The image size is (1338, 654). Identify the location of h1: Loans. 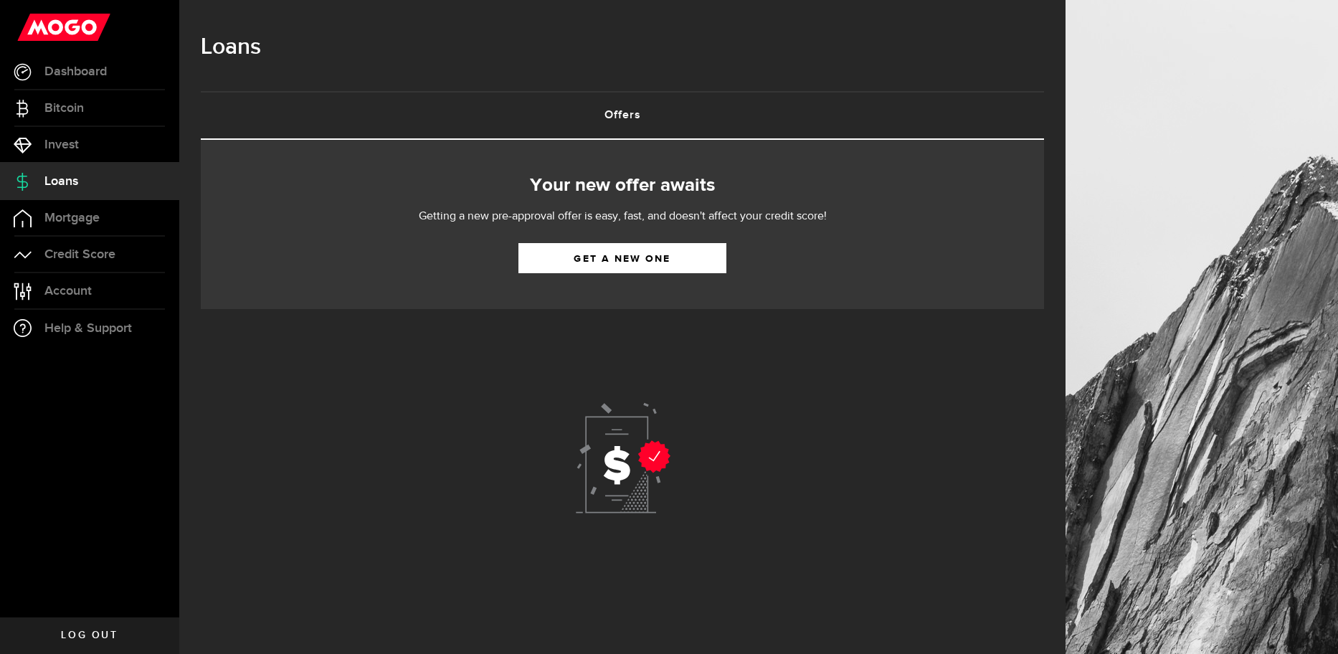
(622, 47).